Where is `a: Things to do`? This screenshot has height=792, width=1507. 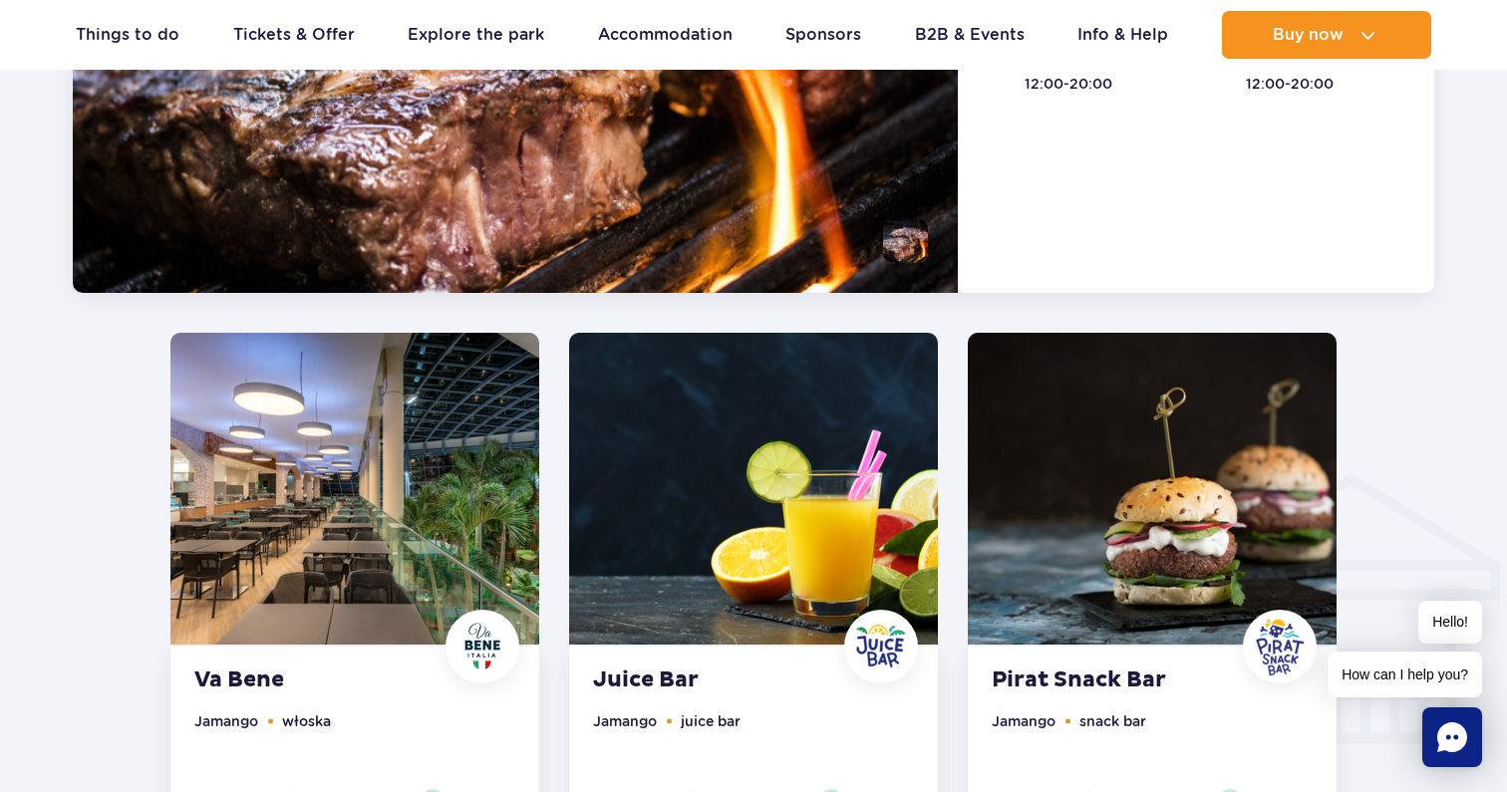 a: Things to do is located at coordinates (128, 35).